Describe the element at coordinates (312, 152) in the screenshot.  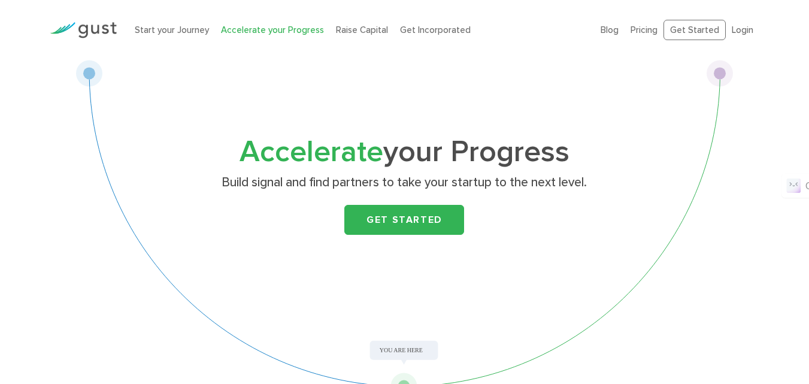
I see `span: Accelerate` at that location.